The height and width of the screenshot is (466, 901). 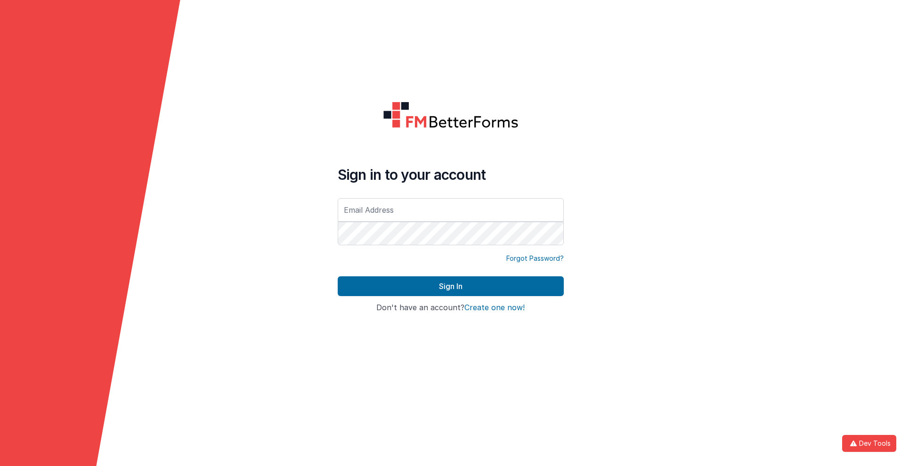 What do you see at coordinates (451, 210) in the screenshot?
I see `input: Email Address` at bounding box center [451, 210].